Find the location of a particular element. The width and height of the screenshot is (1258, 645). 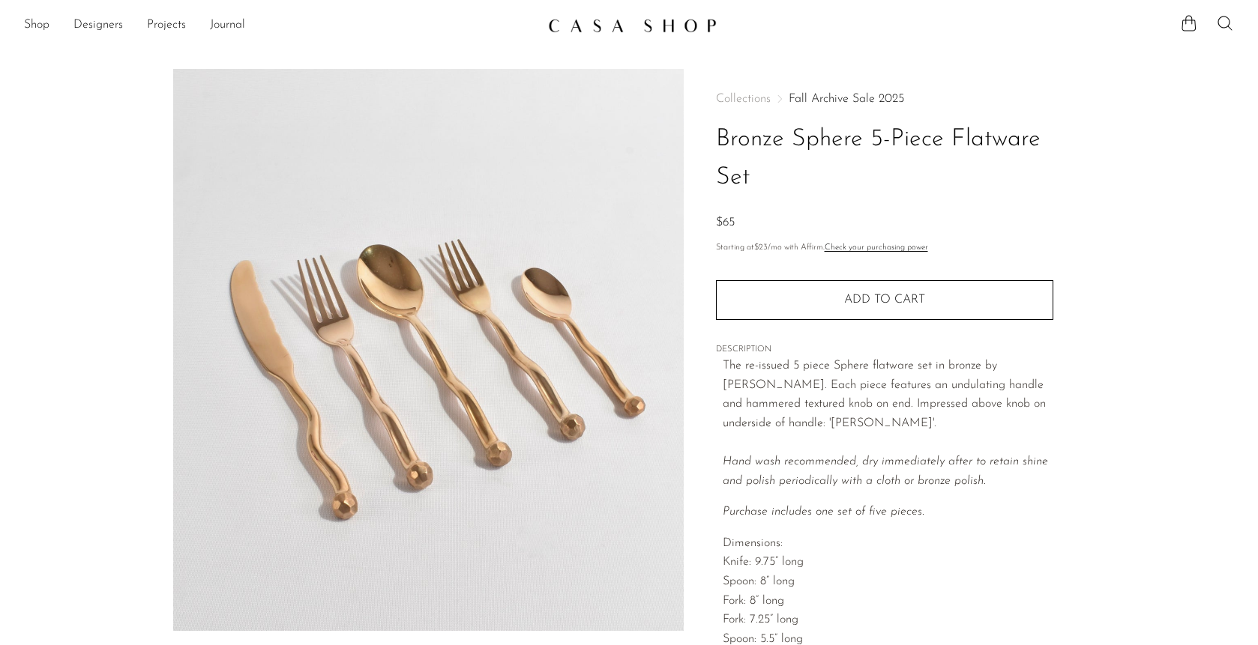

img: Bronze Sphere 5-Piece Flatware Set is located at coordinates (428, 350).